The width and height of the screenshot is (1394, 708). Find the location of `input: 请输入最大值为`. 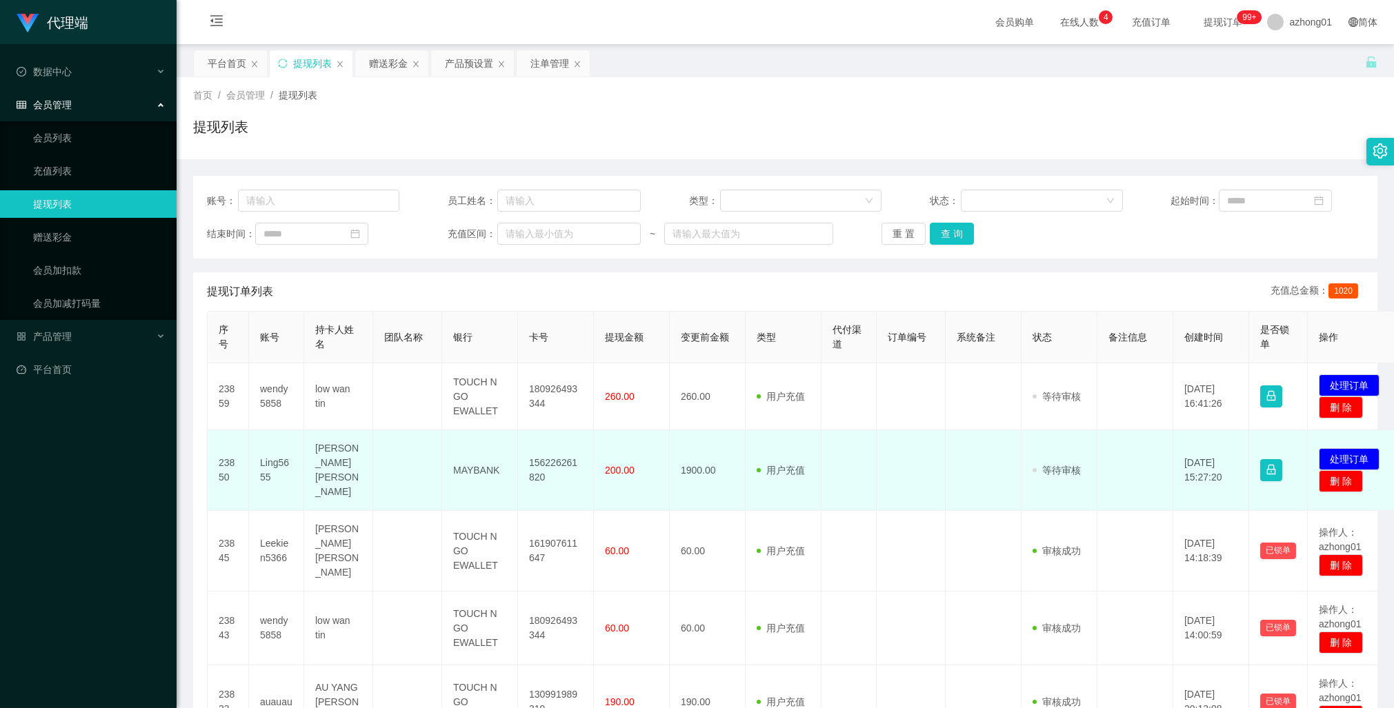

input: 请输入最大值为 is located at coordinates (748, 234).